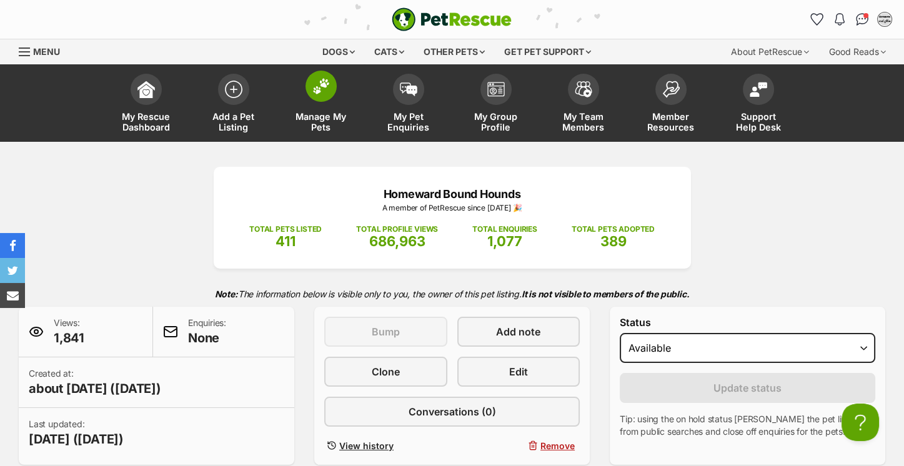  Describe the element at coordinates (839, 19) in the screenshot. I see `button: Notifications` at that location.